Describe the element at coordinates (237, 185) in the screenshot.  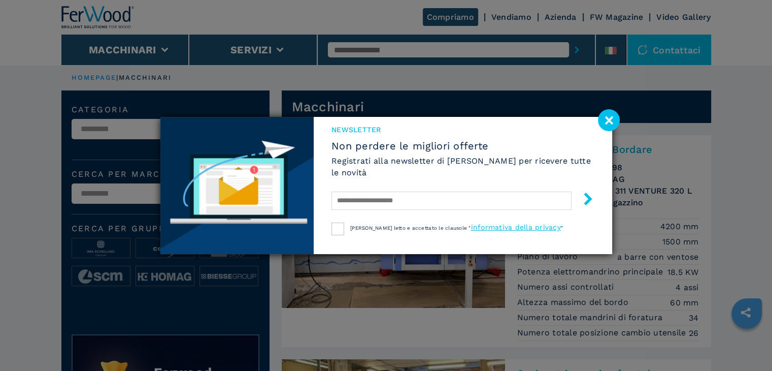
I see `img: Newsletter image` at that location.